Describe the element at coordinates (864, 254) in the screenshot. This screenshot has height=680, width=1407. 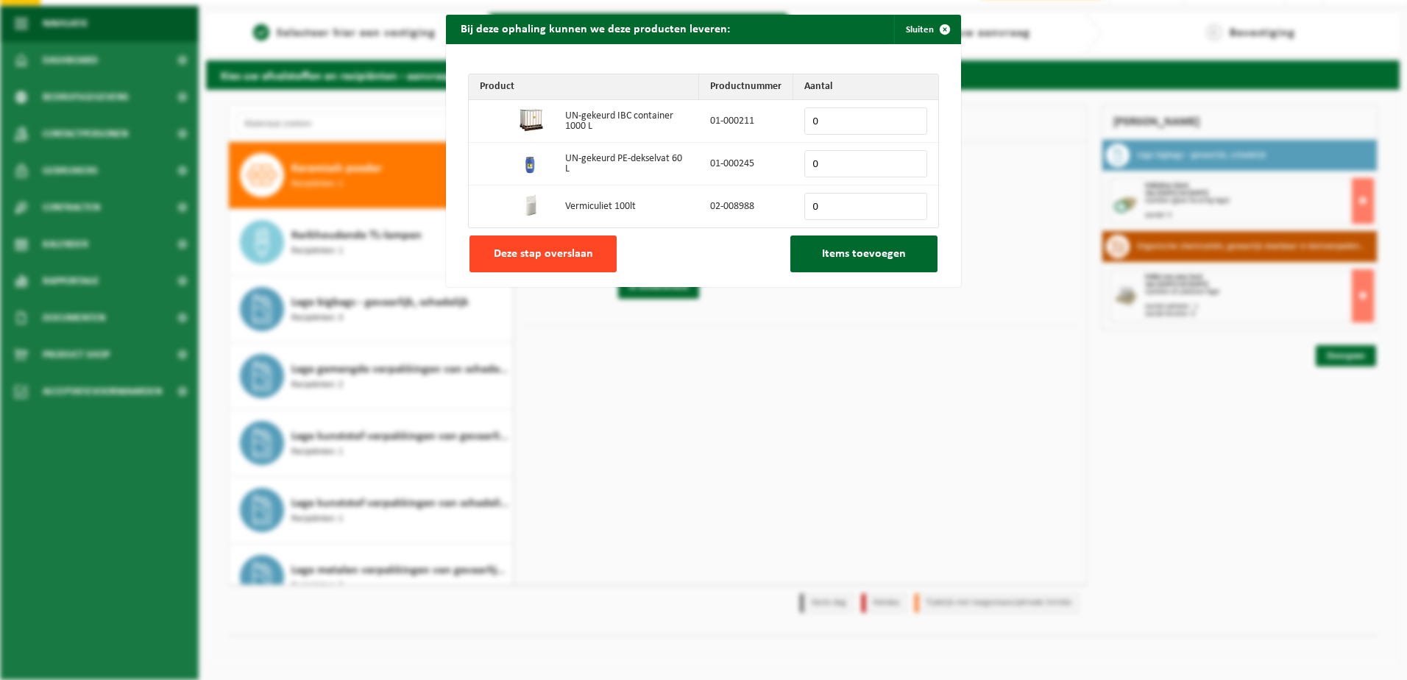
I see `span: Items toevoegen` at that location.